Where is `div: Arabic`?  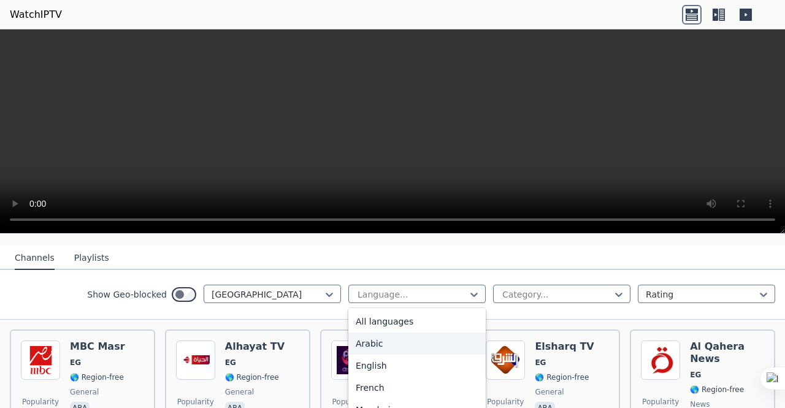
div: Arabic is located at coordinates (417, 343).